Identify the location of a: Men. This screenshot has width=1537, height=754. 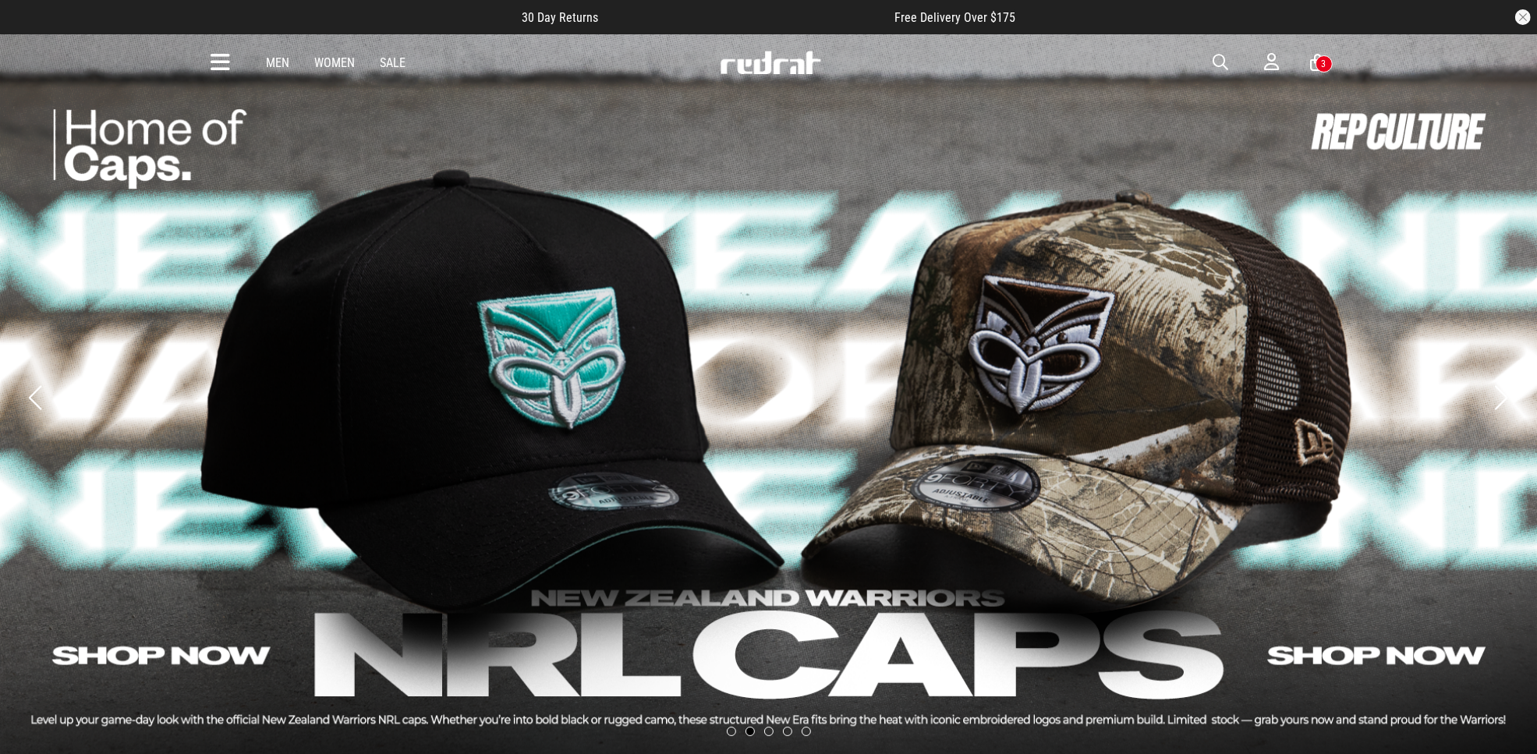
(278, 62).